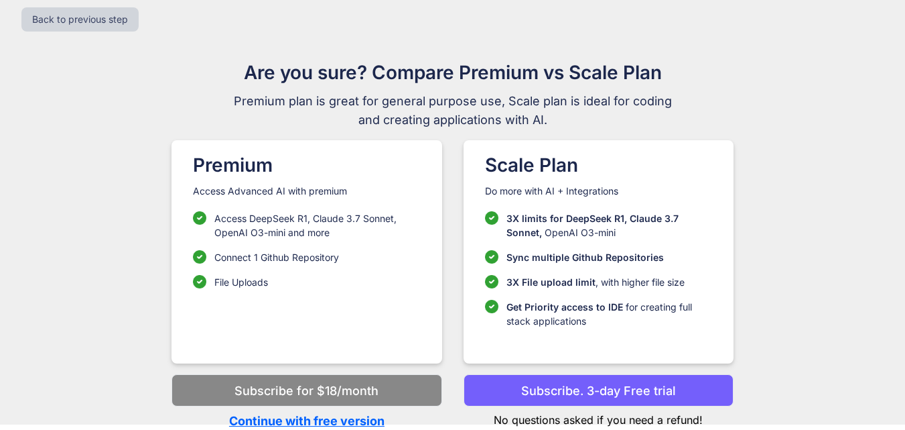  Describe the element at coordinates (585, 257) in the screenshot. I see `p: Sync multiple Github Repositories` at that location.